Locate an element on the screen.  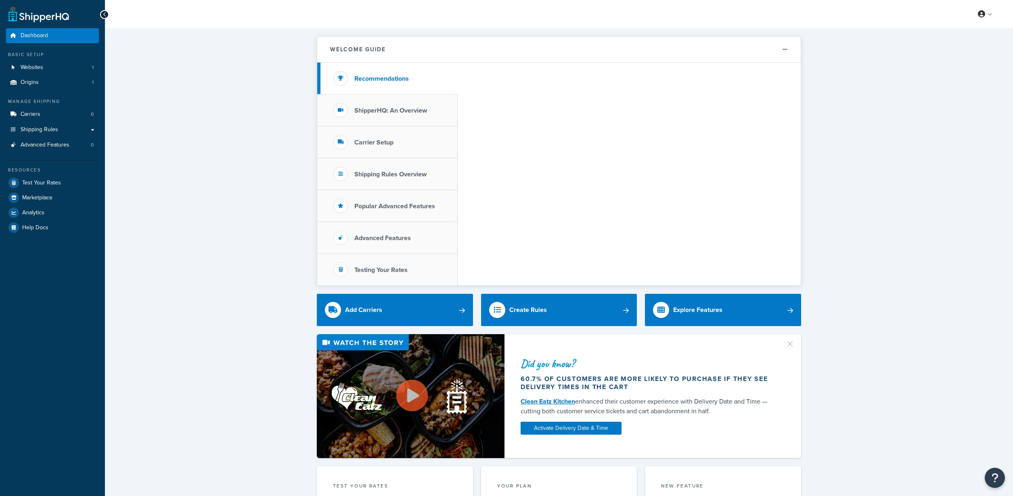
a: Add Carriers is located at coordinates (395, 310).